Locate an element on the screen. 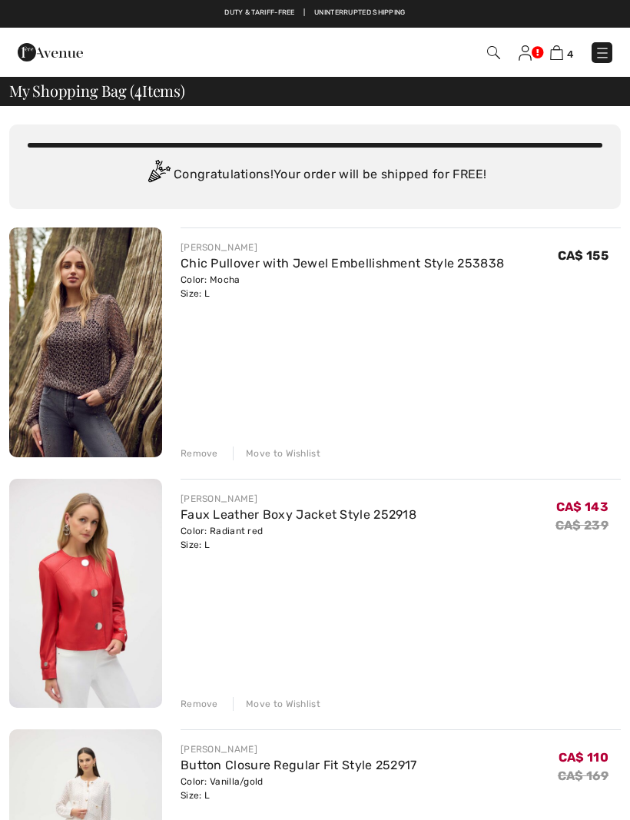 This screenshot has width=630, height=820. span: My Shopping Bag ( Items) is located at coordinates (97, 91).